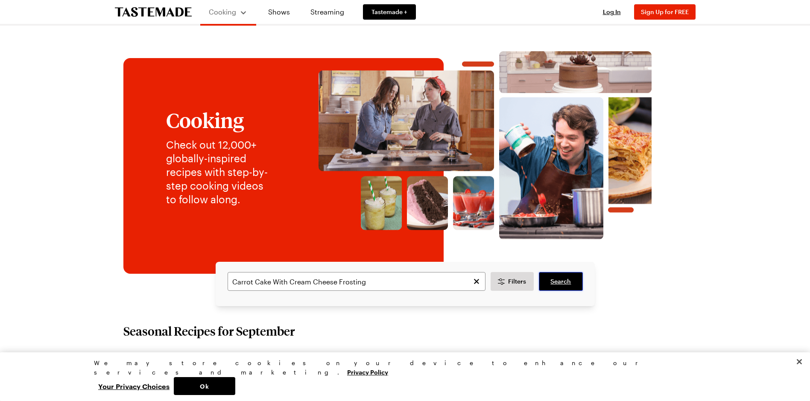 Image resolution: width=810 pixels, height=401 pixels. Describe the element at coordinates (477, 281) in the screenshot. I see `button: Clear search` at that location.